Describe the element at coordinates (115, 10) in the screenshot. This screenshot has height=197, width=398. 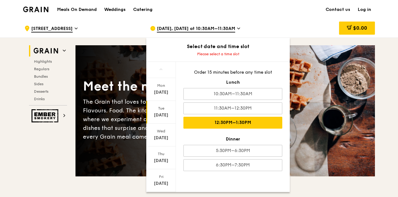
I see `div: Weddings` at that location.